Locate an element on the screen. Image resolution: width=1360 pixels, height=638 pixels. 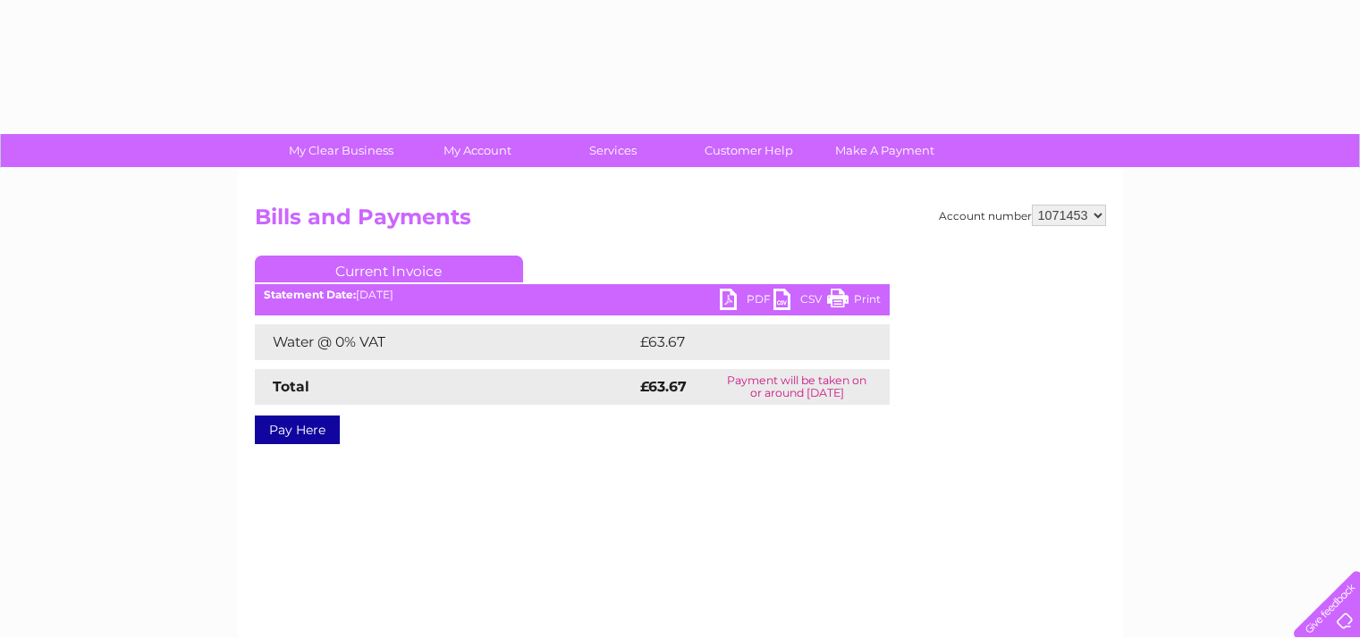
div: Account number is located at coordinates (1022, 215).